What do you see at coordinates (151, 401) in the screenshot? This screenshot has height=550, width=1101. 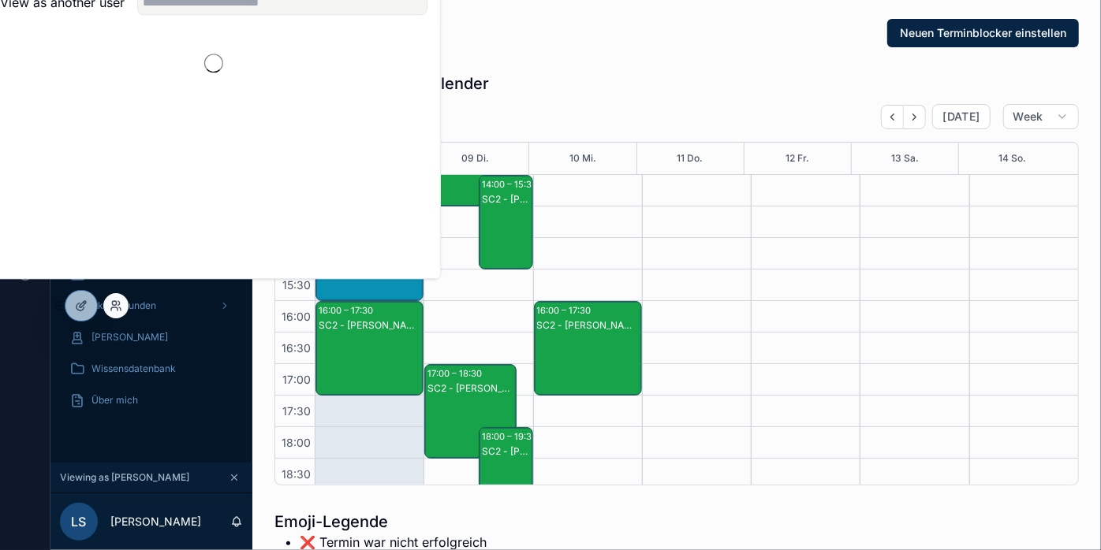 I see `a: Über mich` at bounding box center [151, 401].